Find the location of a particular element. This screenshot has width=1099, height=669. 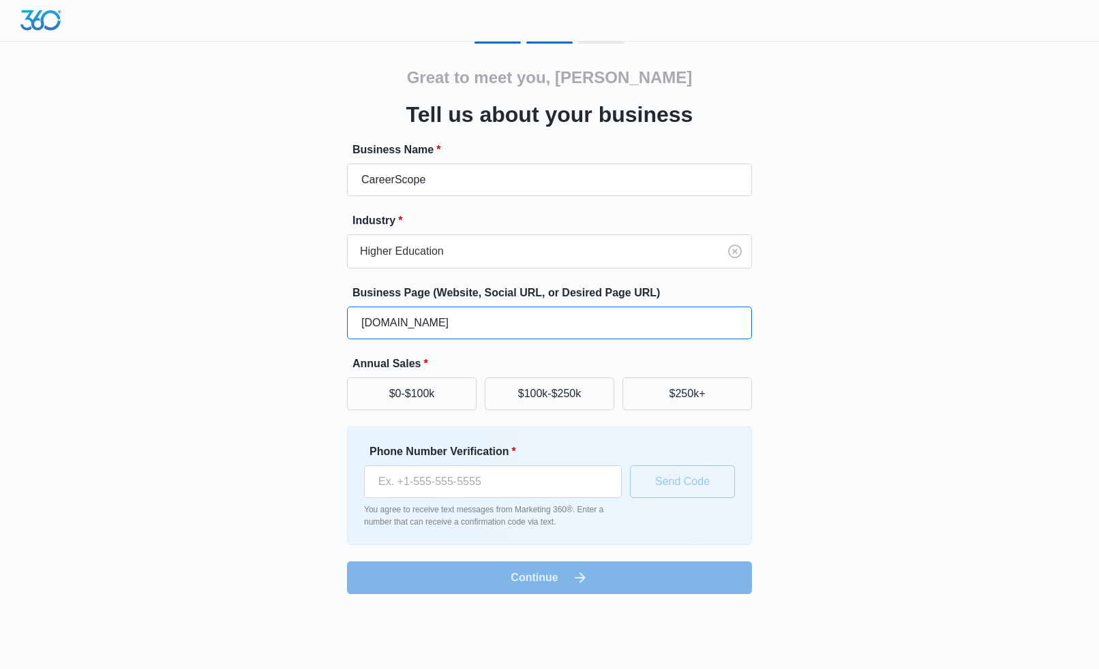

button: $250k+ is located at coordinates (687, 394).